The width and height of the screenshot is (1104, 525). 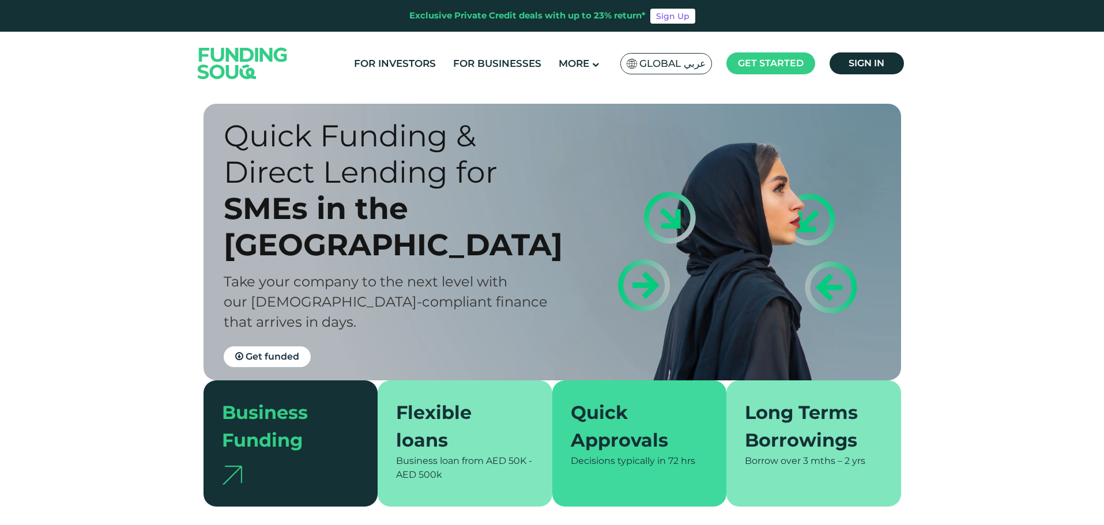 I want to click on div: Business Funding, so click(x=284, y=427).